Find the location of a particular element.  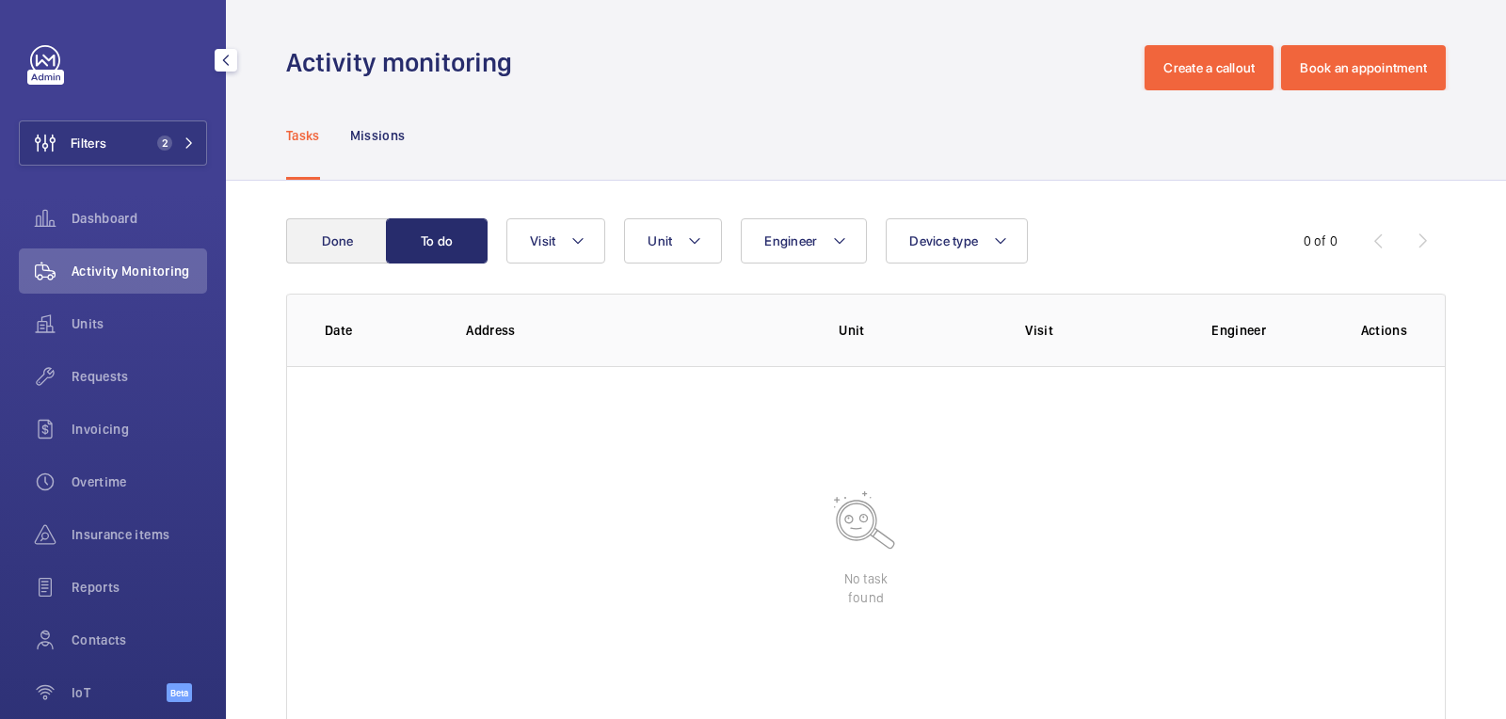

button: Create a callout is located at coordinates (1208, 68).